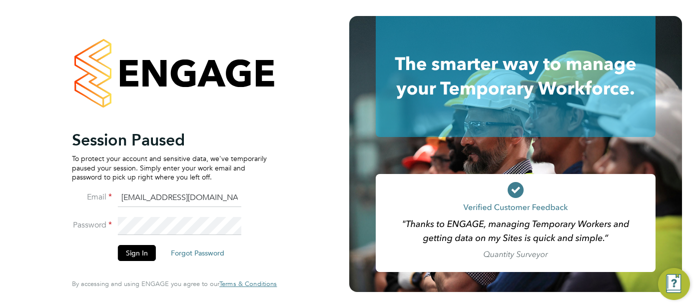 Image resolution: width=698 pixels, height=308 pixels. I want to click on a: Terms & Conditions, so click(248, 284).